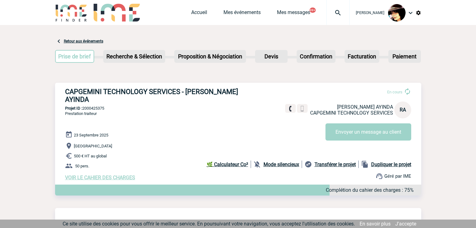  I want to click on p: Paiement, so click(405, 56).